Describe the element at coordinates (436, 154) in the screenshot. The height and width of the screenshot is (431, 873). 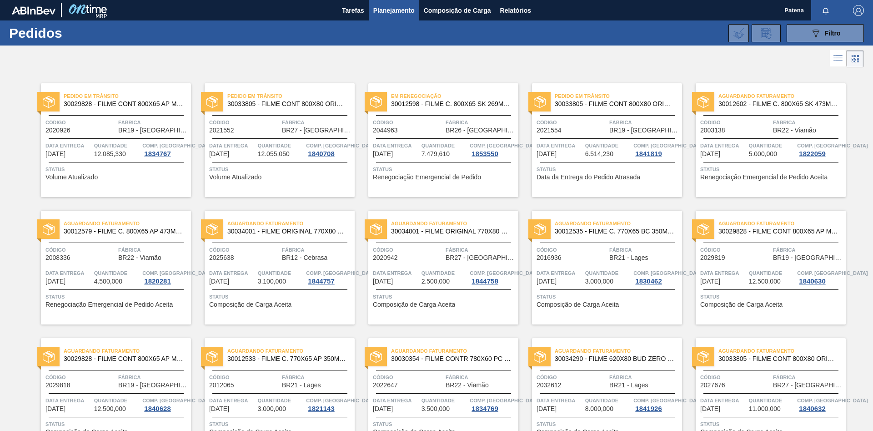
I see `span: 7.479,610` at that location.